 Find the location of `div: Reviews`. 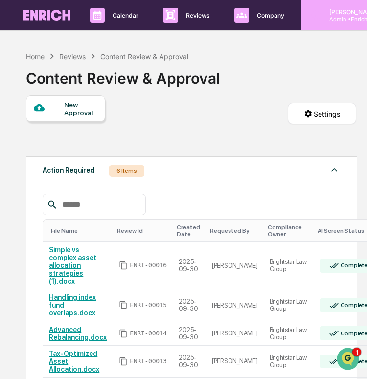

div: Reviews is located at coordinates (72, 56).